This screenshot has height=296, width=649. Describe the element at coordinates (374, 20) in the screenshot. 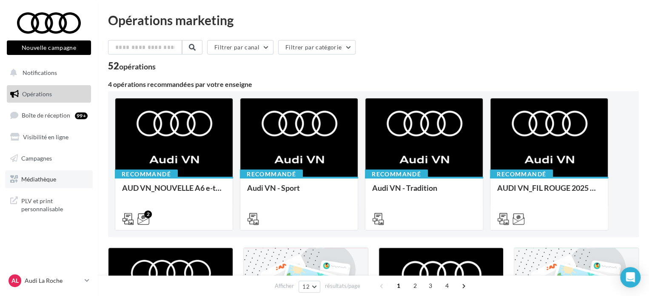

I see `div: Opérations marketing` at that location.